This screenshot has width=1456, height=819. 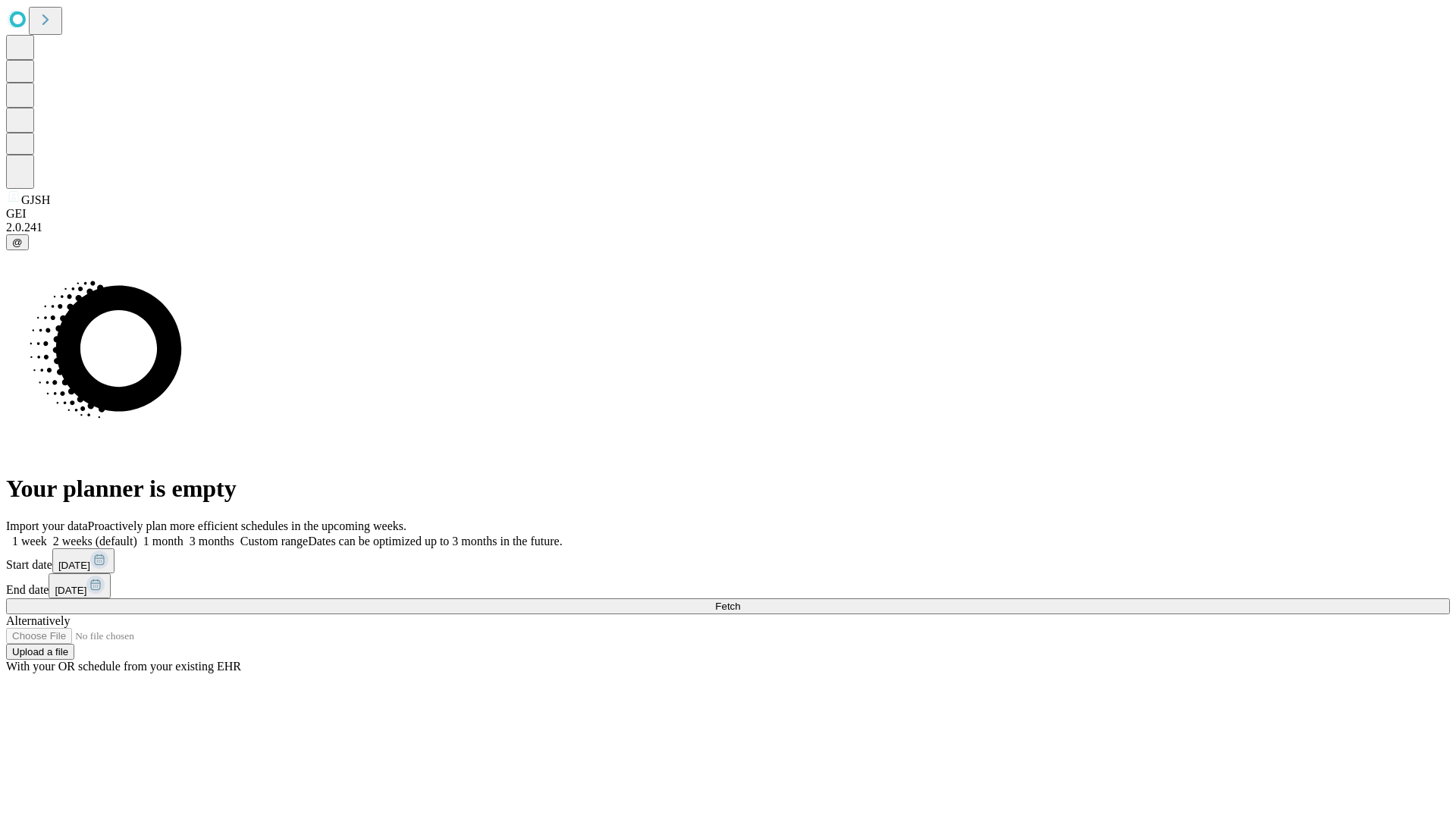 I want to click on div: End date, so click(x=728, y=586).